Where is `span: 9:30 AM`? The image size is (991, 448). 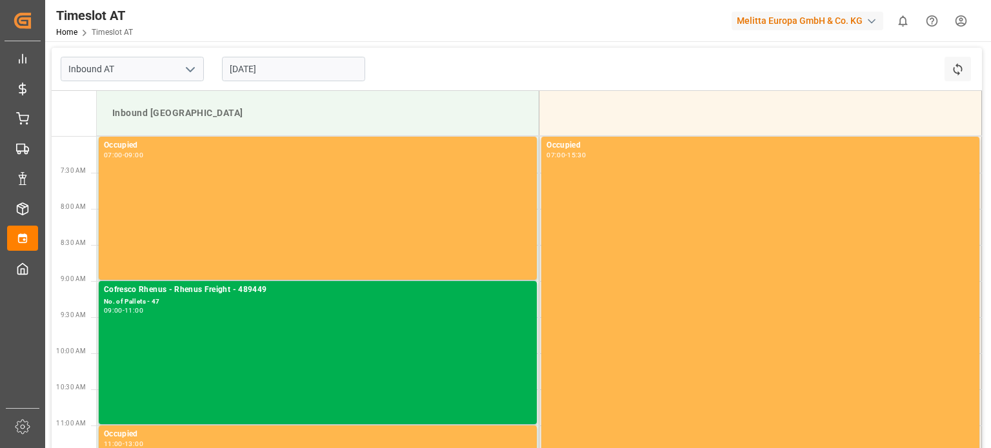
span: 9:30 AM is located at coordinates (73, 315).